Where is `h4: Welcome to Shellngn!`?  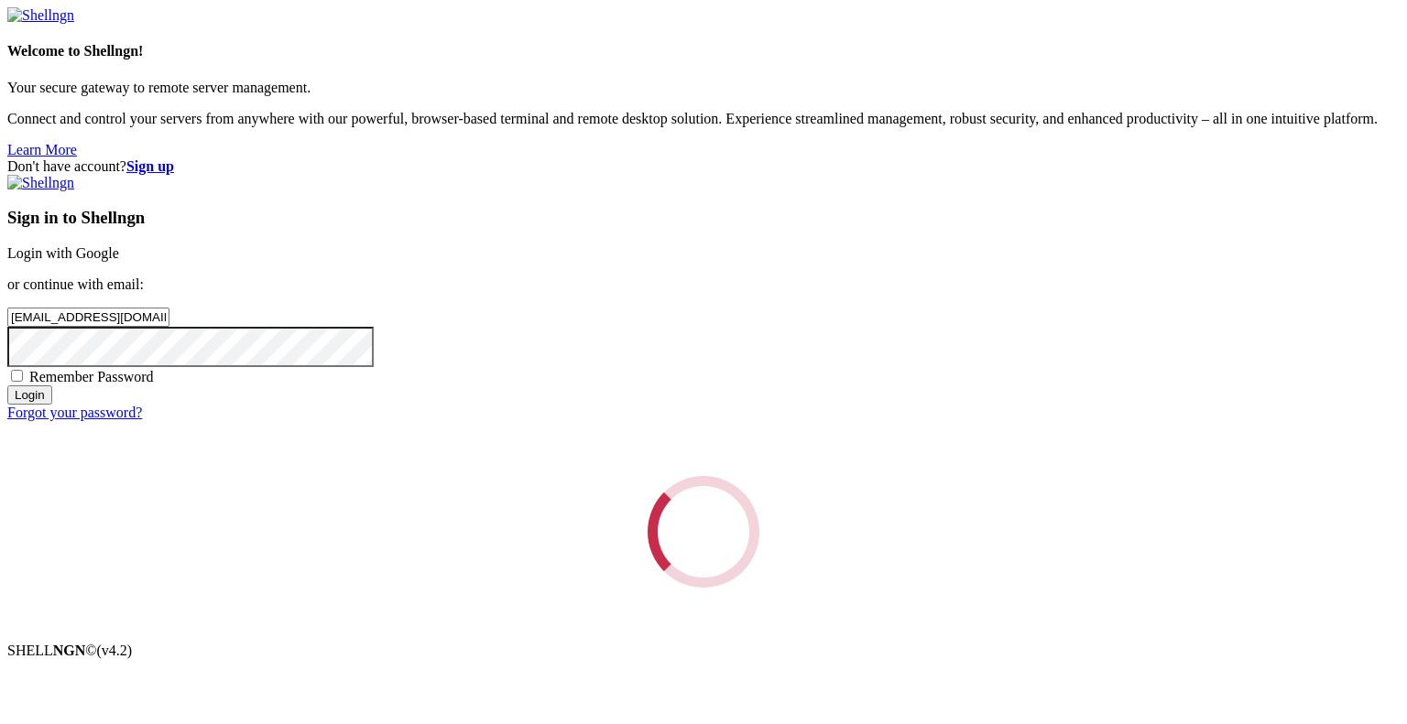 h4: Welcome to Shellngn! is located at coordinates (703, 51).